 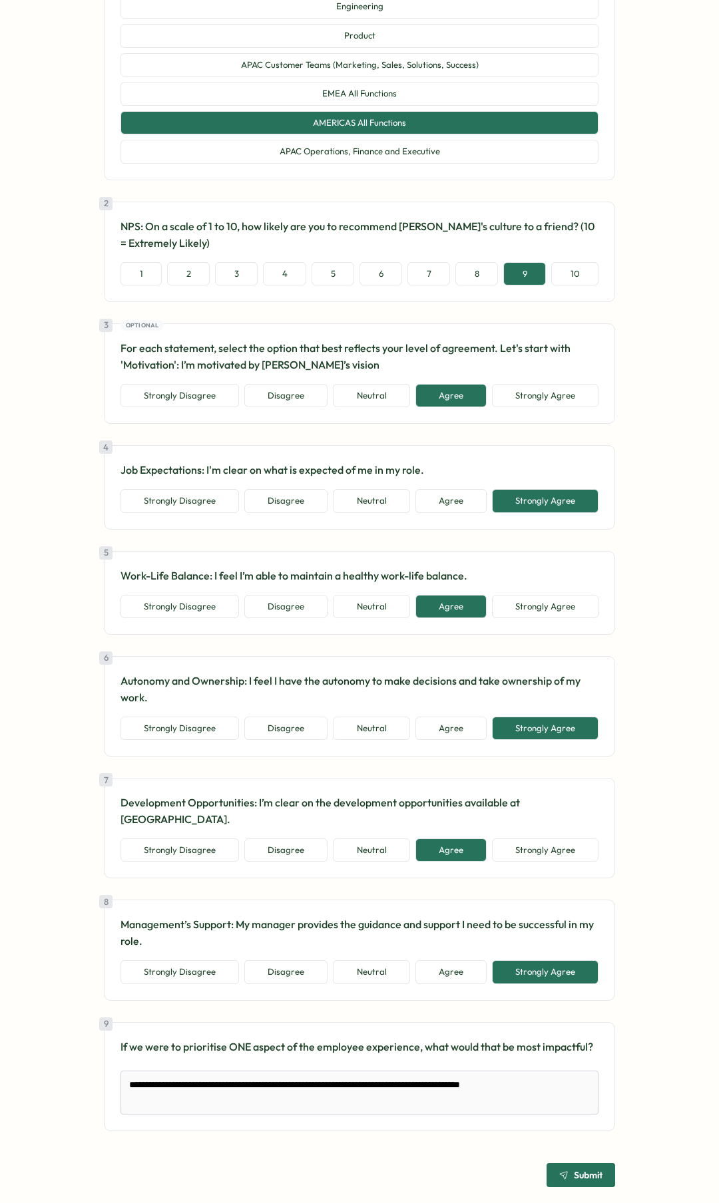 What do you see at coordinates (359, 94) in the screenshot?
I see `button: EMEA All Functions` at bounding box center [359, 94].